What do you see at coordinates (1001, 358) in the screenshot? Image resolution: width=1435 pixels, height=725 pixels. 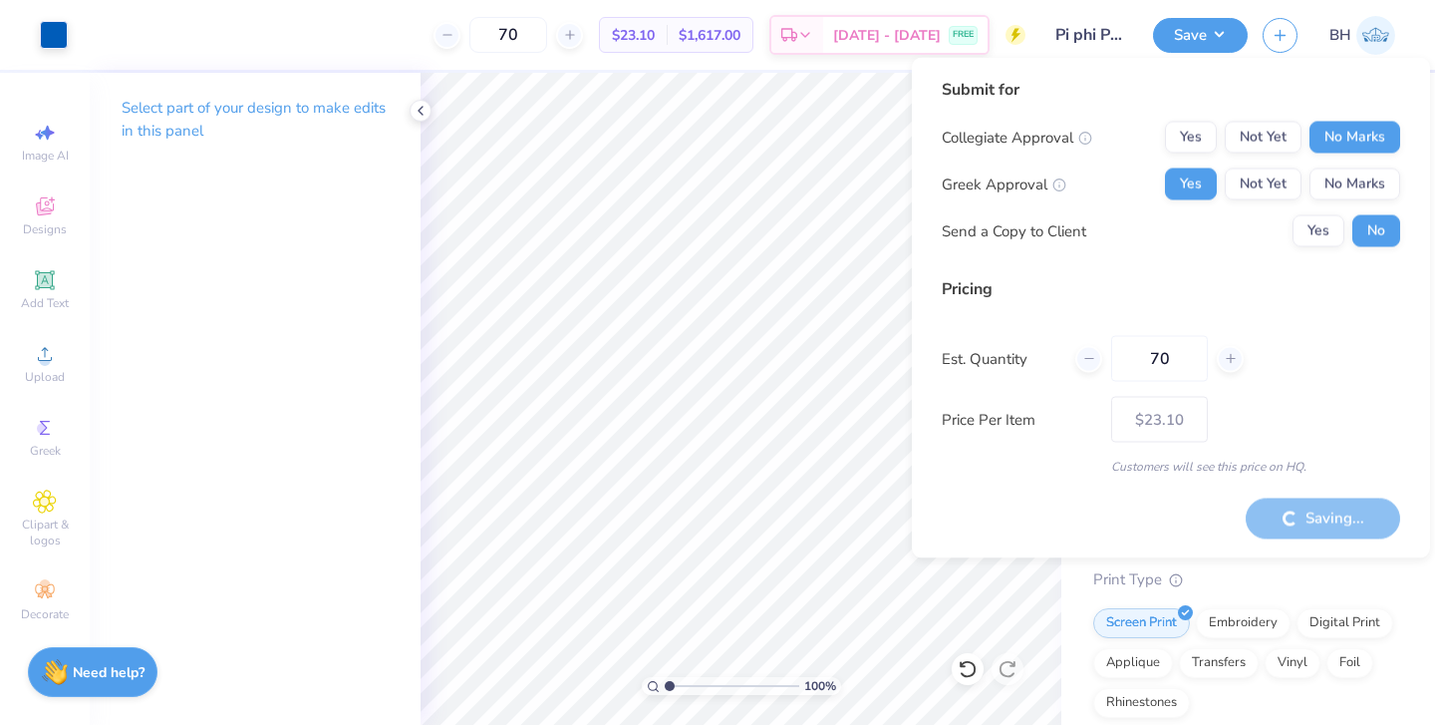 I see `label: Est. Quantity` at bounding box center [1001, 358].